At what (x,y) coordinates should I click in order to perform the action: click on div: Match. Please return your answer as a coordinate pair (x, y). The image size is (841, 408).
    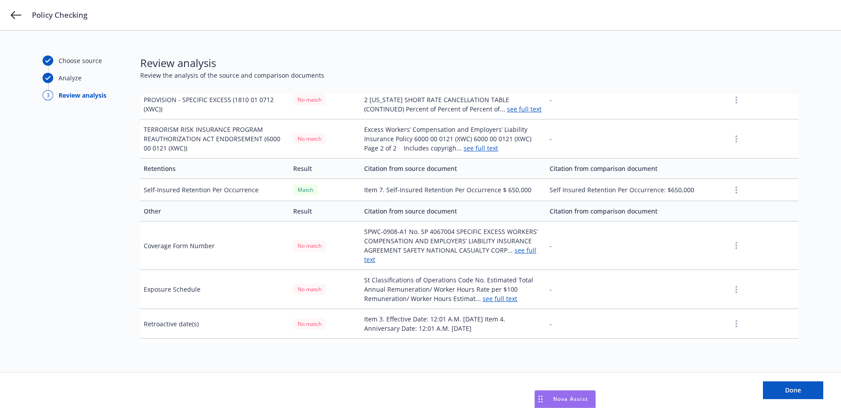
    Looking at the image, I should click on (305, 189).